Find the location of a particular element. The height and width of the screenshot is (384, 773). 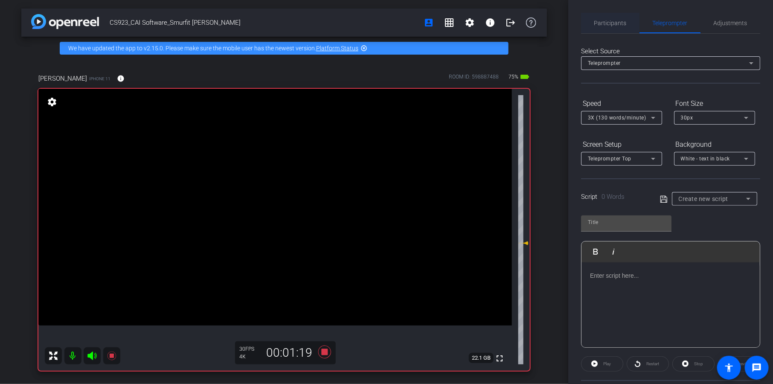

button: Italic (⌘I) is located at coordinates (613, 252).